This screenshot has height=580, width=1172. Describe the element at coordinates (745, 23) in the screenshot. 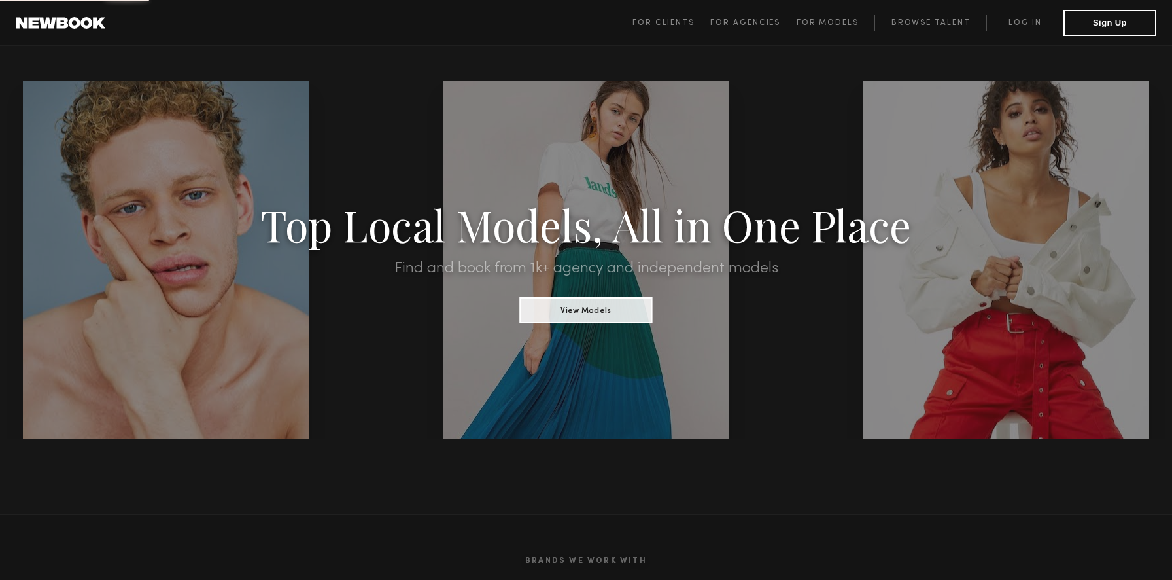

I see `span: For Agencies` at that location.